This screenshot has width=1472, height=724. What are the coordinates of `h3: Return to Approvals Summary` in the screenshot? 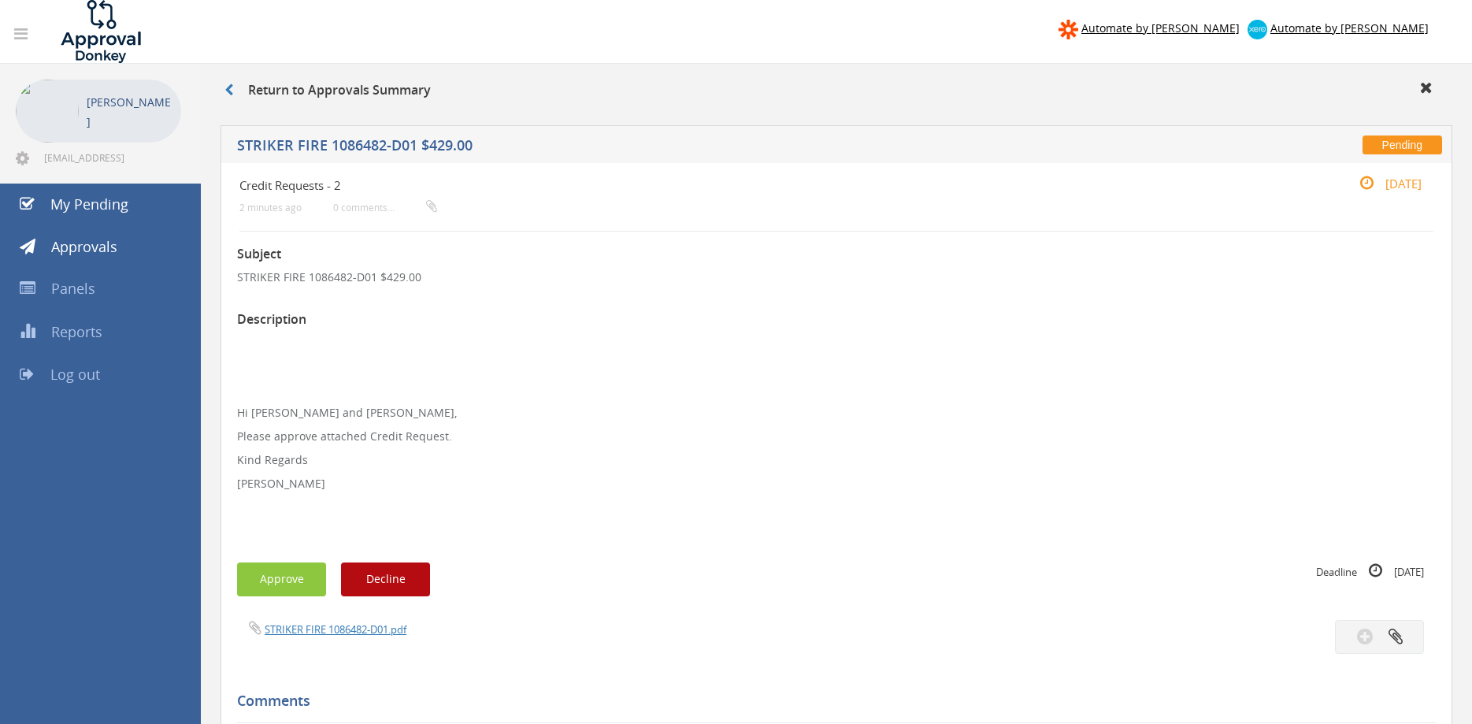 It's located at (328, 91).